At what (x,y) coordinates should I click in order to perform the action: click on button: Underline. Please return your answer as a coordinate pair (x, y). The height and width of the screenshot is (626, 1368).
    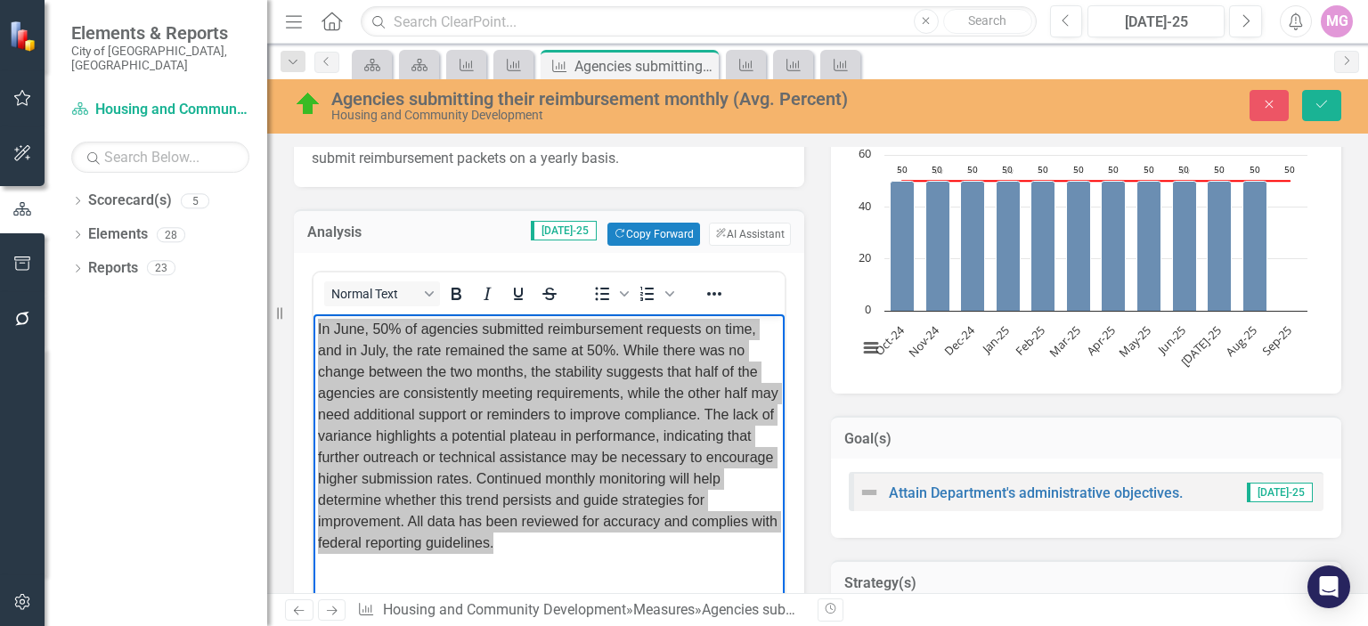
    Looking at the image, I should click on (518, 294).